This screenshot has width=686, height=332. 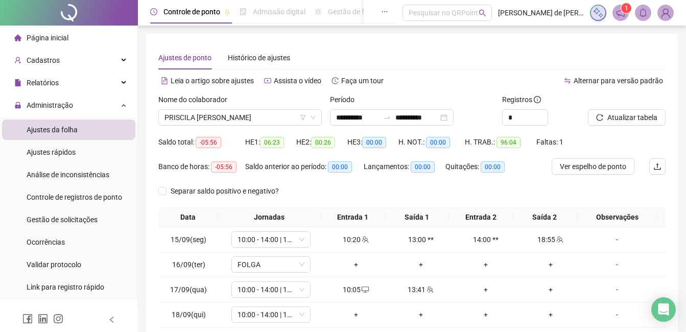 What do you see at coordinates (164, 81) in the screenshot?
I see `span: file-text` at bounding box center [164, 81].